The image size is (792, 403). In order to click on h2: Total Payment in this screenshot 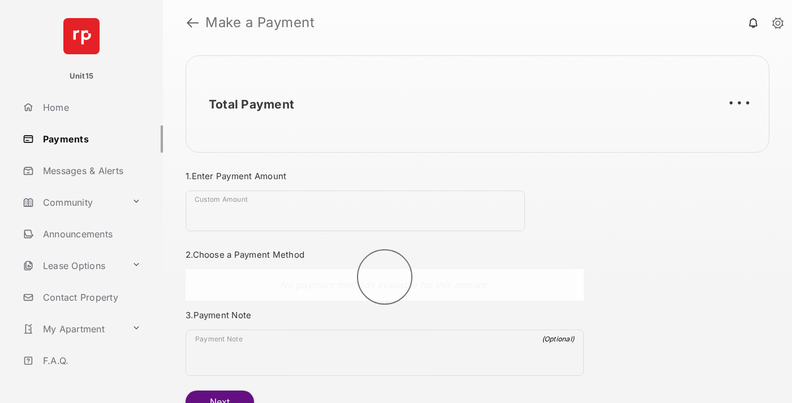, I will do `click(251, 104)`.